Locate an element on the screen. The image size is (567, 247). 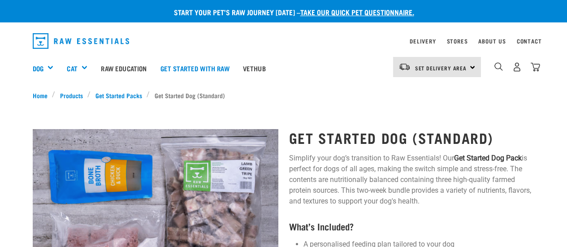
p: Simplify your dog’s transition to Raw Essentials! Our is perfect for dogs of all ages, making the... is located at coordinates (412, 180).